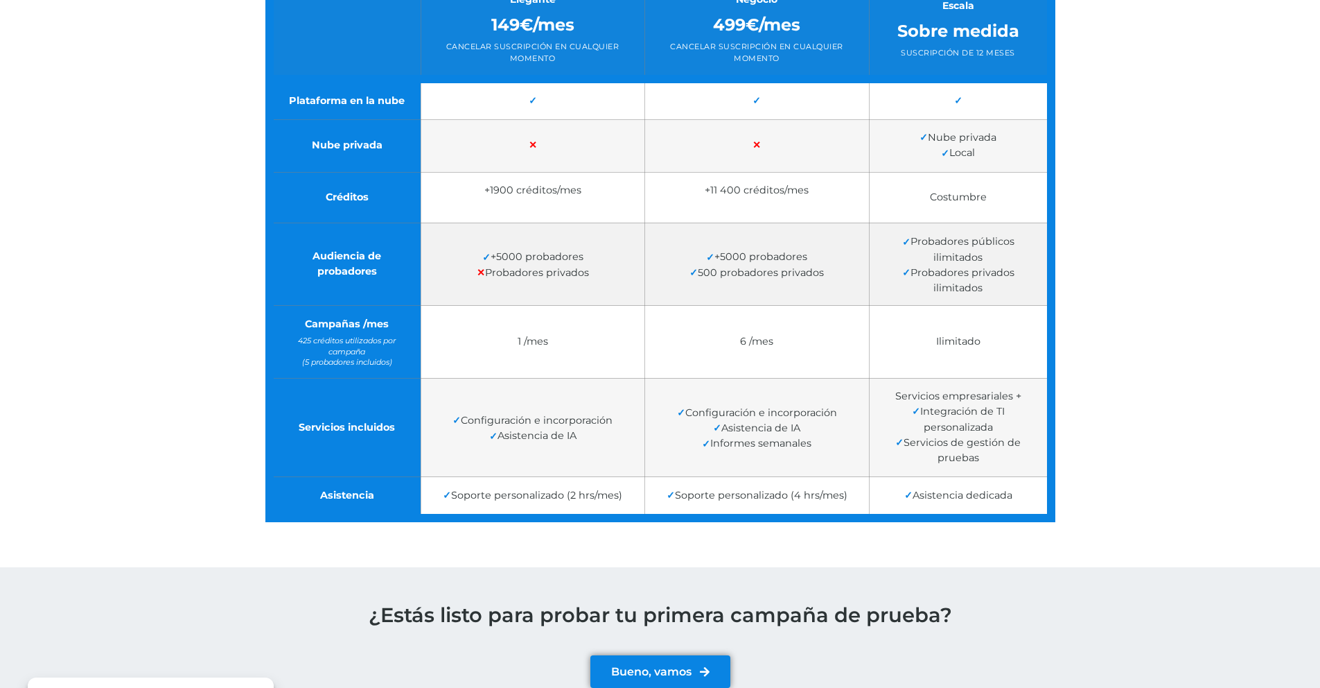 The image size is (1320, 688). What do you see at coordinates (347, 362) in the screenshot?
I see `font: (5 probadores incluidos)` at bounding box center [347, 362].